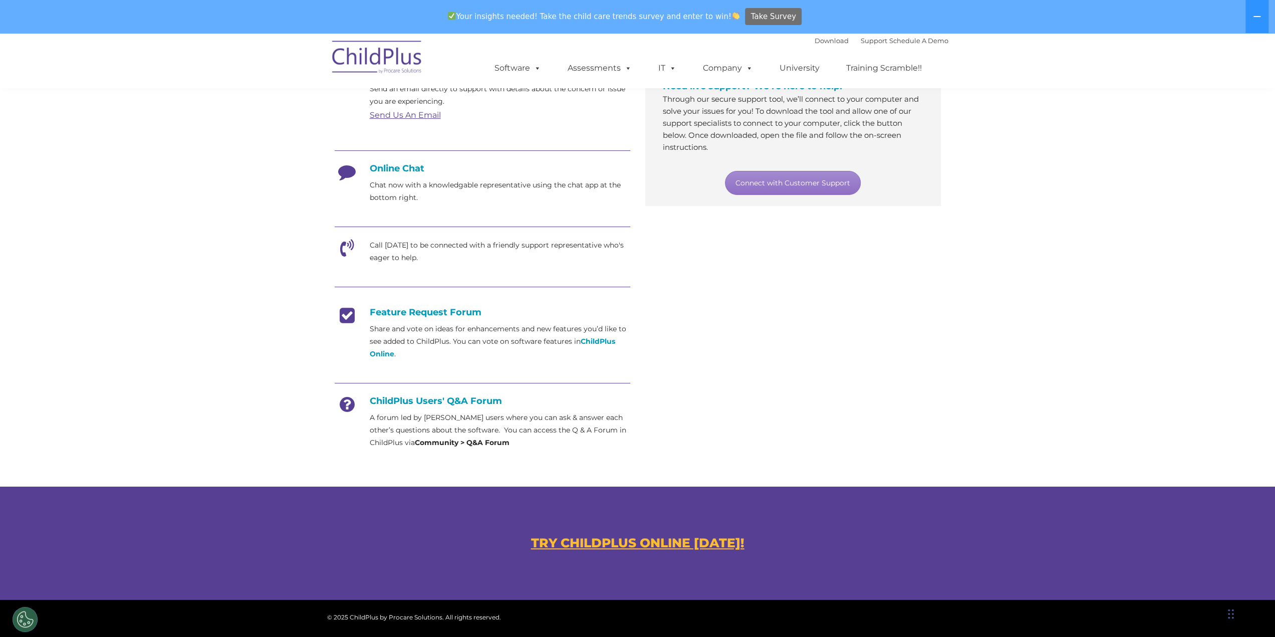 This screenshot has height=637, width=1275. Describe the element at coordinates (462, 442) in the screenshot. I see `strong: Community > Q&A Forum` at that location.